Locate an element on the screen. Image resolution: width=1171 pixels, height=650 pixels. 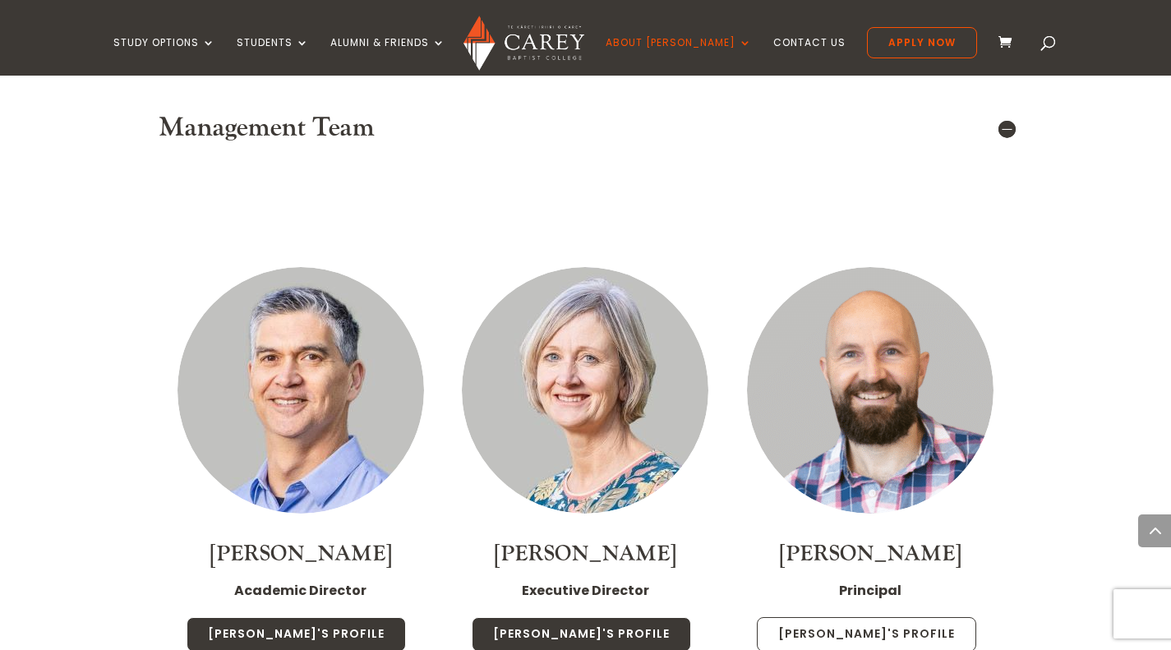
a: Paul Jones (300 x 300px) is located at coordinates (870, 390).